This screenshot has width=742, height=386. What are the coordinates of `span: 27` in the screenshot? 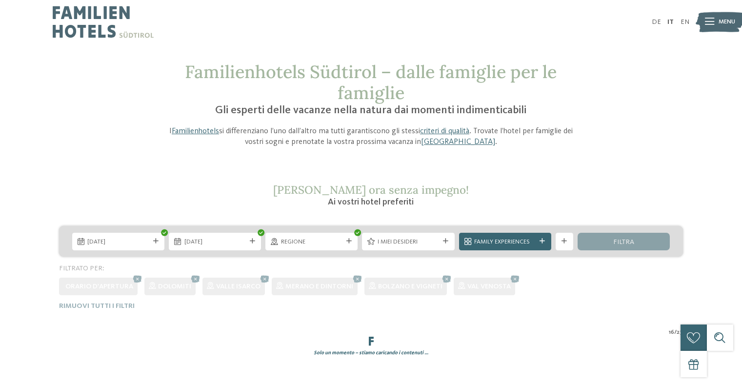 It's located at (680, 332).